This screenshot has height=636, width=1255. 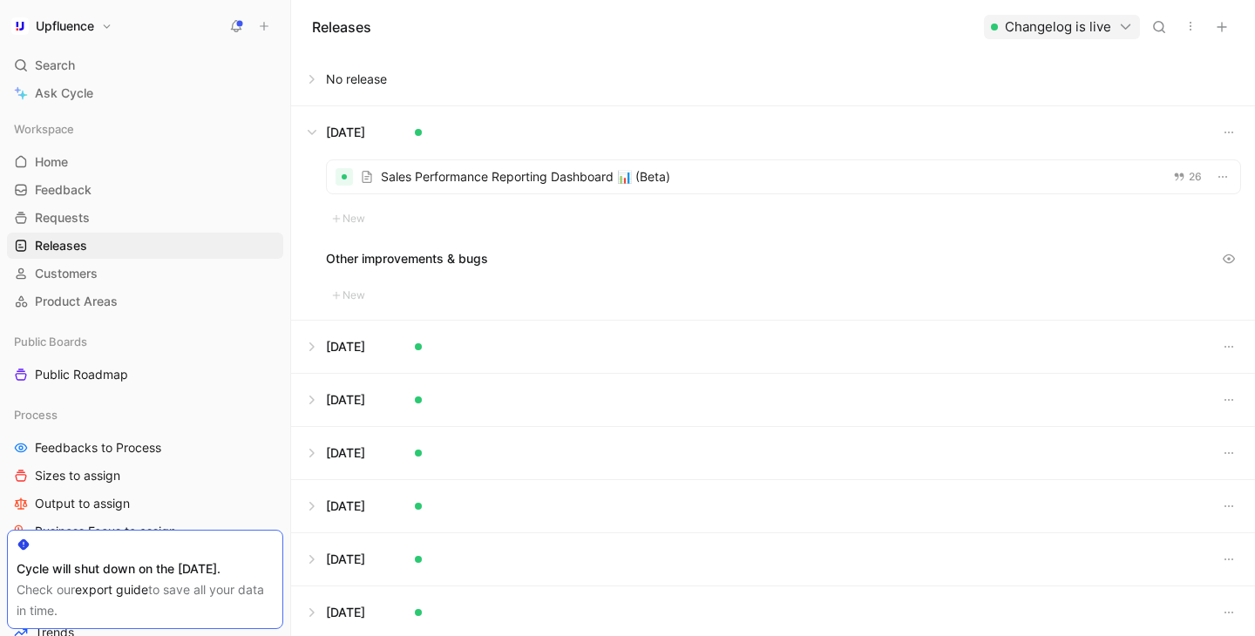 What do you see at coordinates (66, 274) in the screenshot?
I see `span: Customers` at bounding box center [66, 274].